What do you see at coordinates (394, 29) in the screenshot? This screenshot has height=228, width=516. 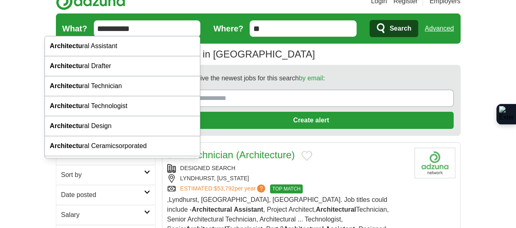 I see `button: Search` at bounding box center [394, 29].